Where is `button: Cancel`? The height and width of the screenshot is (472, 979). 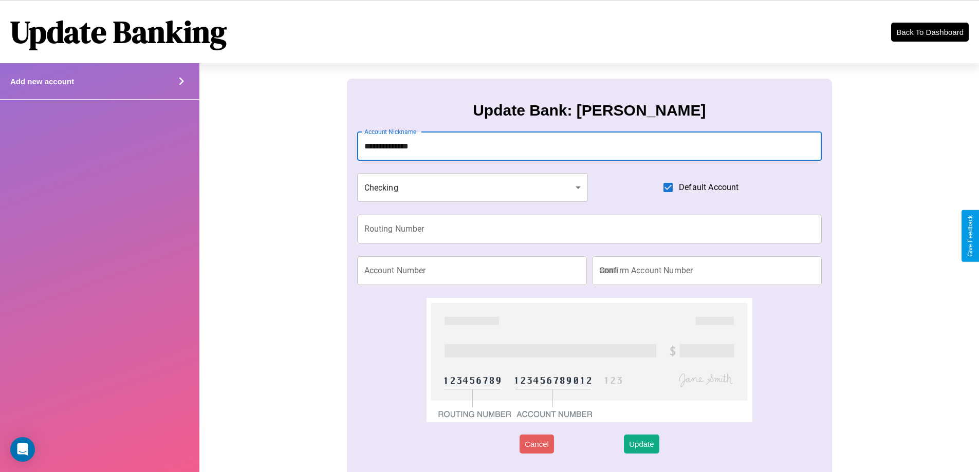 button: Cancel is located at coordinates (537, 444).